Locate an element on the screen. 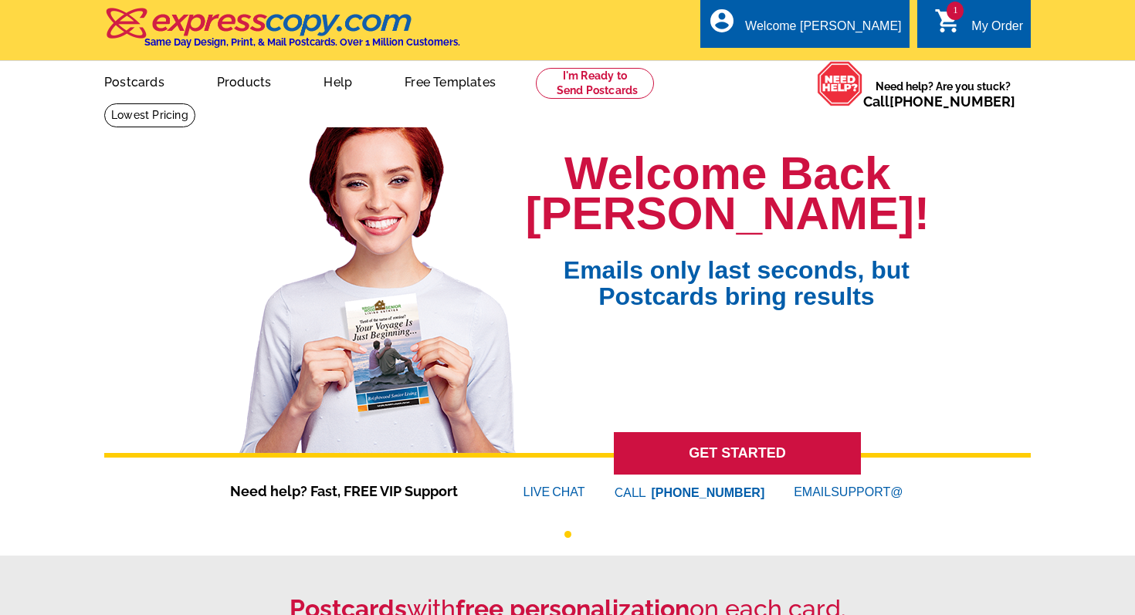 The image size is (1135, 615). span: Need help? Are you stuck? is located at coordinates (943, 94).